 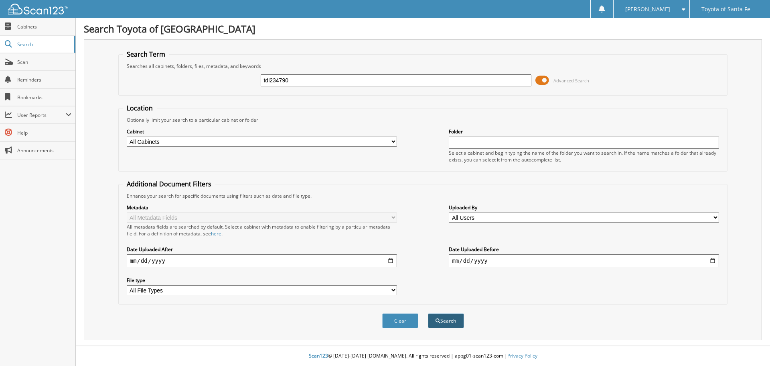 What do you see at coordinates (44, 150) in the screenshot?
I see `span: Announcements` at bounding box center [44, 150].